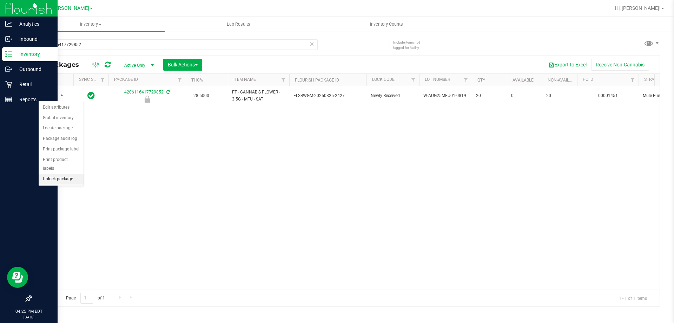 Image resolution: width=674 pixels, height=323 pixels. I want to click on inline-svg: Outbound, so click(9, 69).